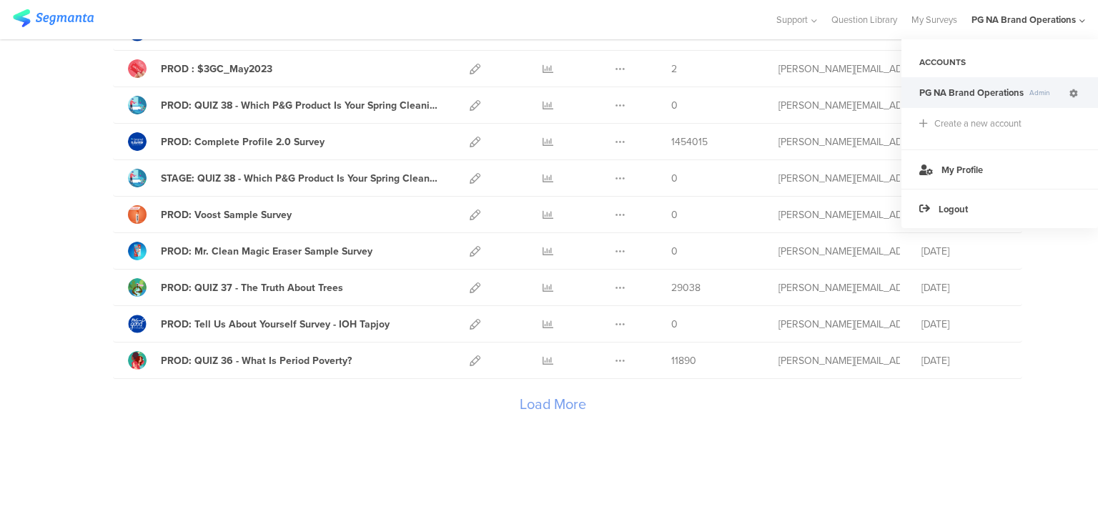  Describe the element at coordinates (200, 69) in the screenshot. I see `a: PROD : $3GC_May2023` at that location.